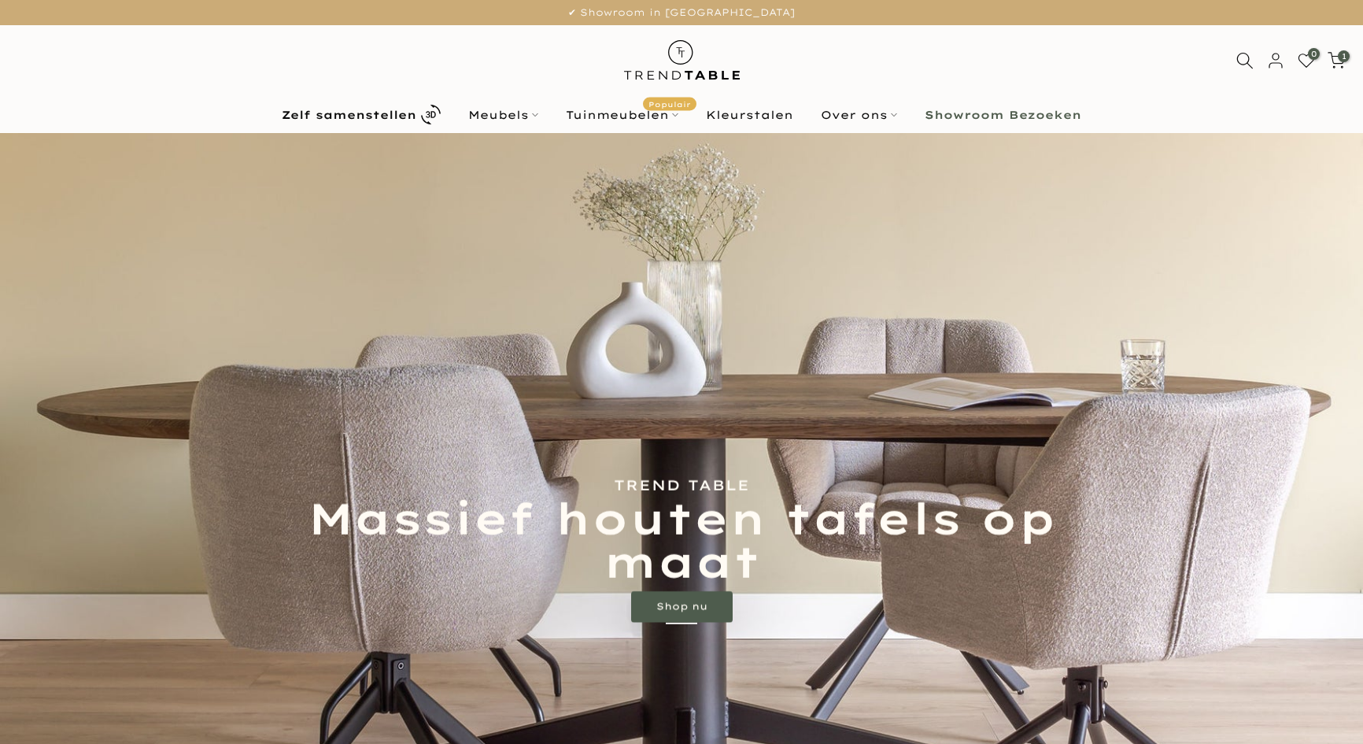 The width and height of the screenshot is (1363, 744). Describe the element at coordinates (361, 114) in the screenshot. I see `a: Zelf samenstellen` at that location.